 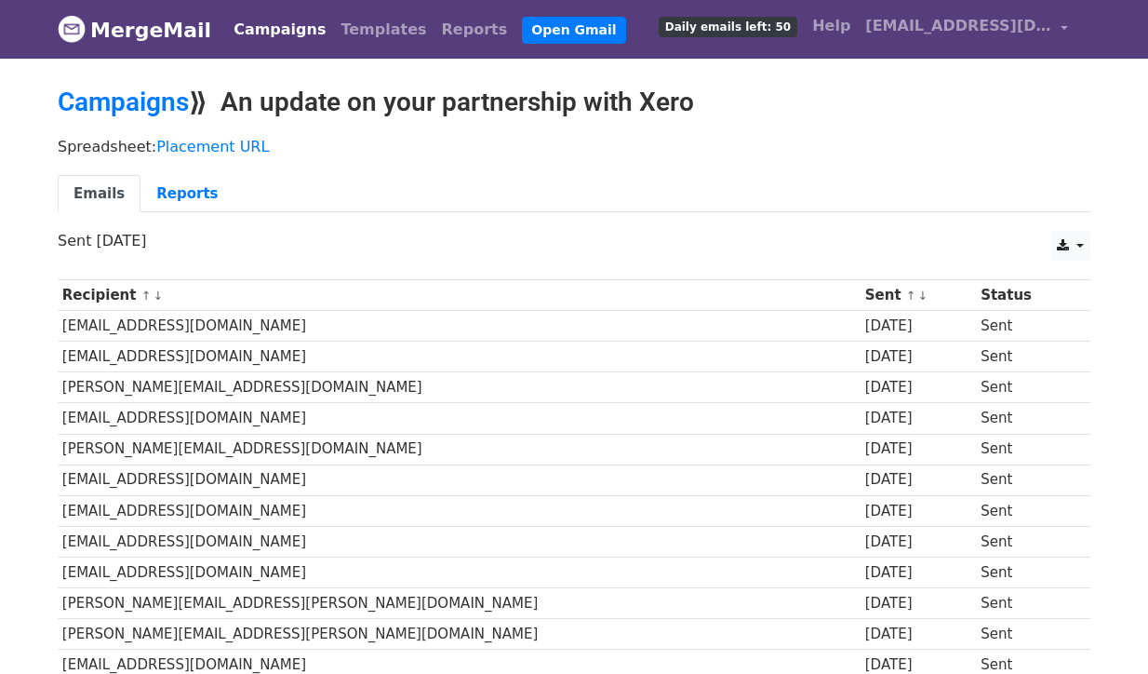 What do you see at coordinates (134, 30) in the screenshot?
I see `a: MergeMail` at bounding box center [134, 30].